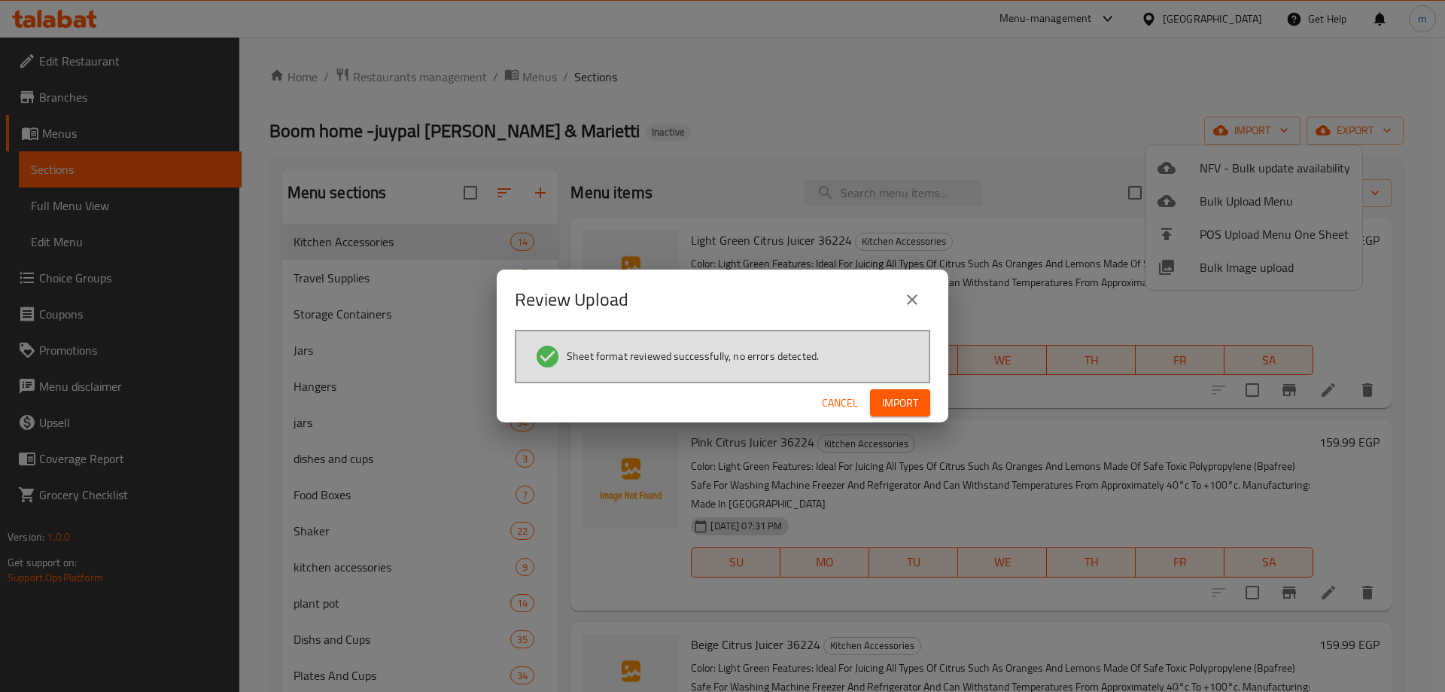 This screenshot has height=692, width=1445. I want to click on button: Import, so click(900, 403).